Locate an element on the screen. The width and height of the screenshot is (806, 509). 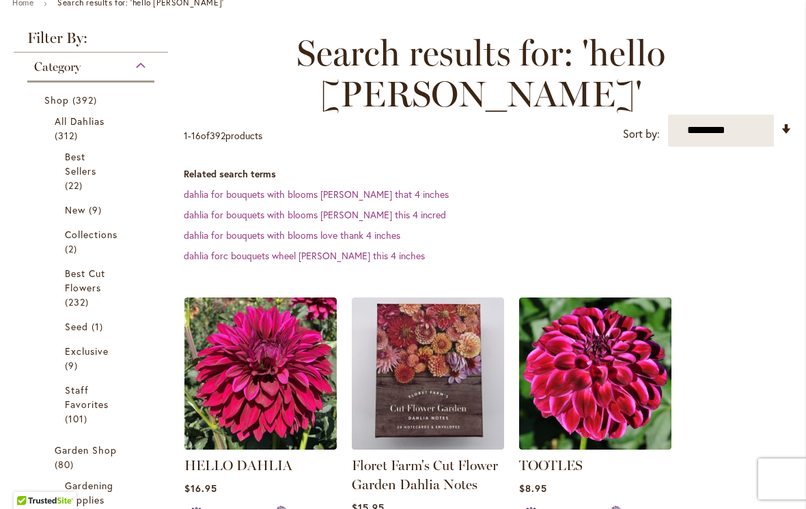
a: Hello Dahlia is located at coordinates (260, 446).